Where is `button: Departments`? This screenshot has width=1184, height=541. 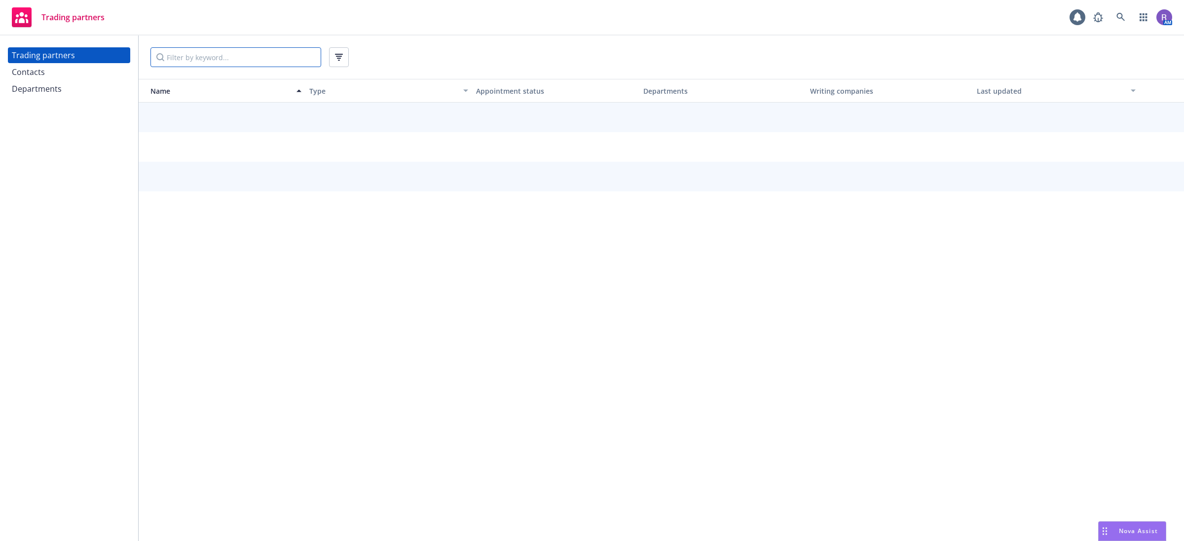
button: Departments is located at coordinates (723, 91).